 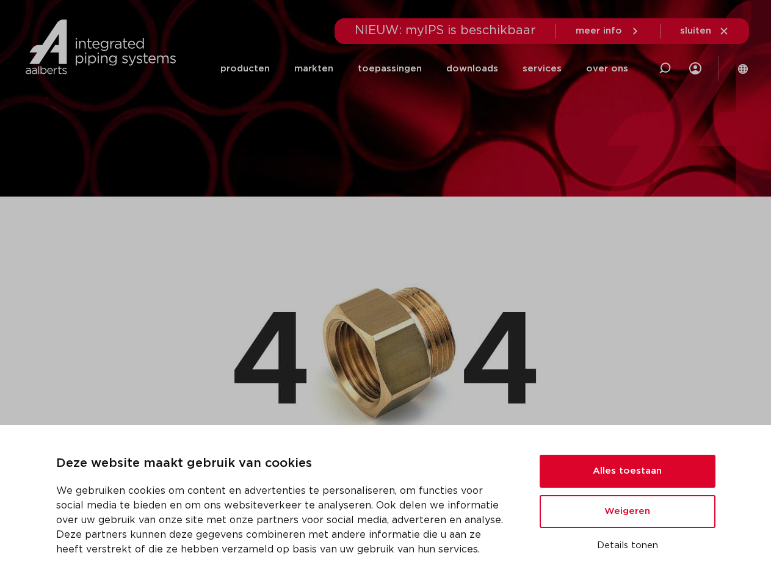 What do you see at coordinates (628, 512) in the screenshot?
I see `button: Weigeren` at bounding box center [628, 512].